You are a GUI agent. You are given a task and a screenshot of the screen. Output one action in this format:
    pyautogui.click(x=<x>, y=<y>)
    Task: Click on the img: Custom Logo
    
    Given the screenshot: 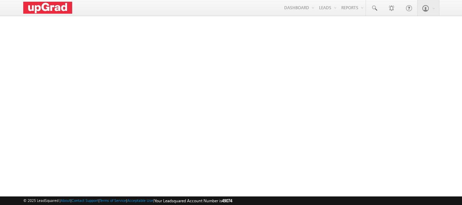 What is the action you would take?
    pyautogui.click(x=48, y=8)
    